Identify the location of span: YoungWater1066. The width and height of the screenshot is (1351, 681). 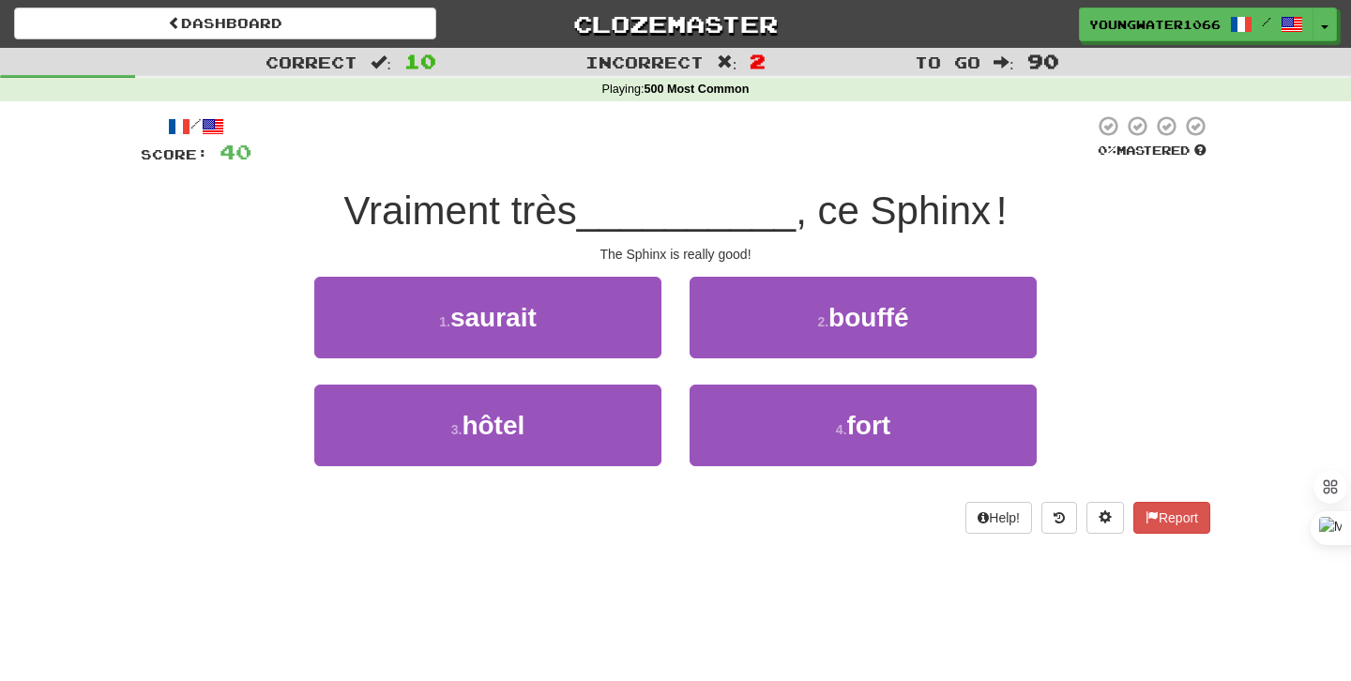
(1155, 24).